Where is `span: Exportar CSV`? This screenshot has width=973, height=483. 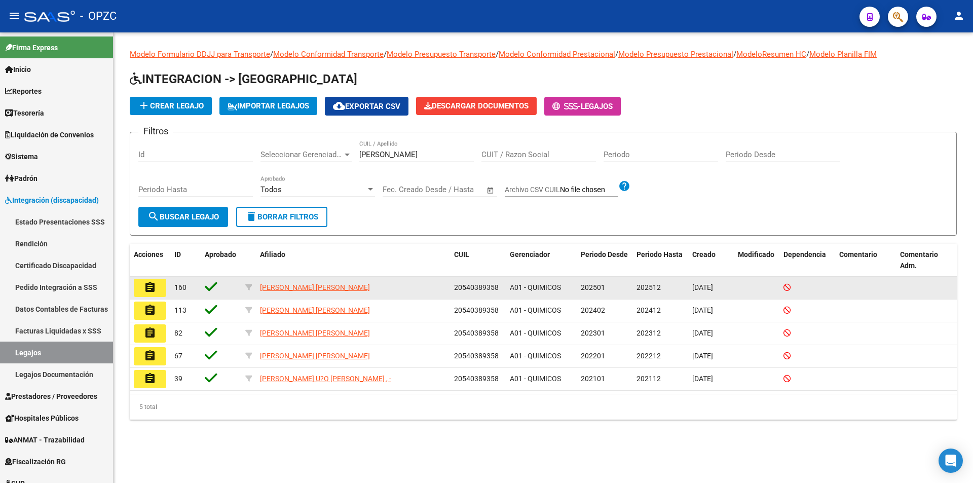
span: Exportar CSV is located at coordinates (366, 106).